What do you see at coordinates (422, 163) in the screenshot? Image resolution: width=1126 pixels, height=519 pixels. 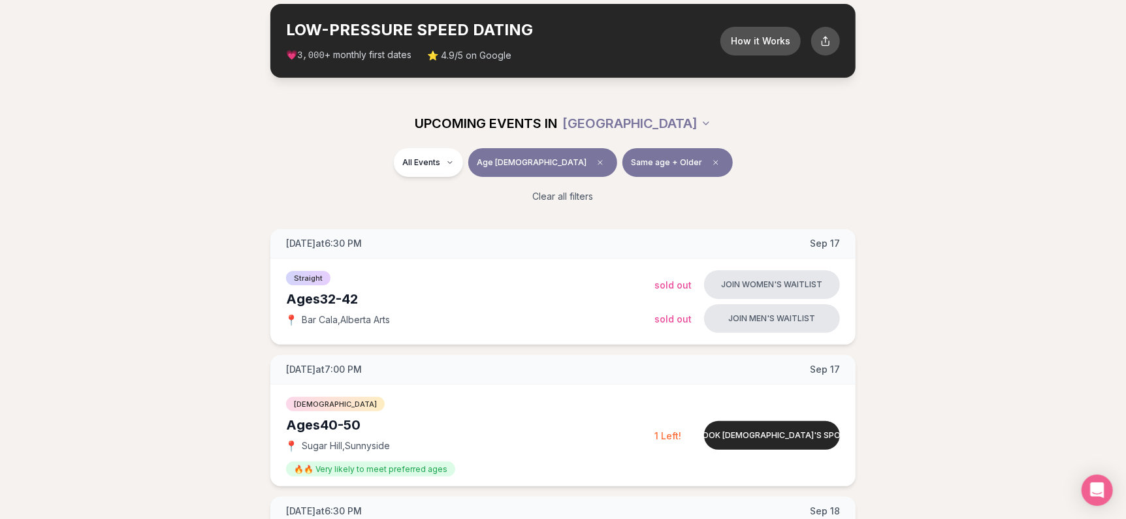 I see `span: All Events` at bounding box center [422, 163].